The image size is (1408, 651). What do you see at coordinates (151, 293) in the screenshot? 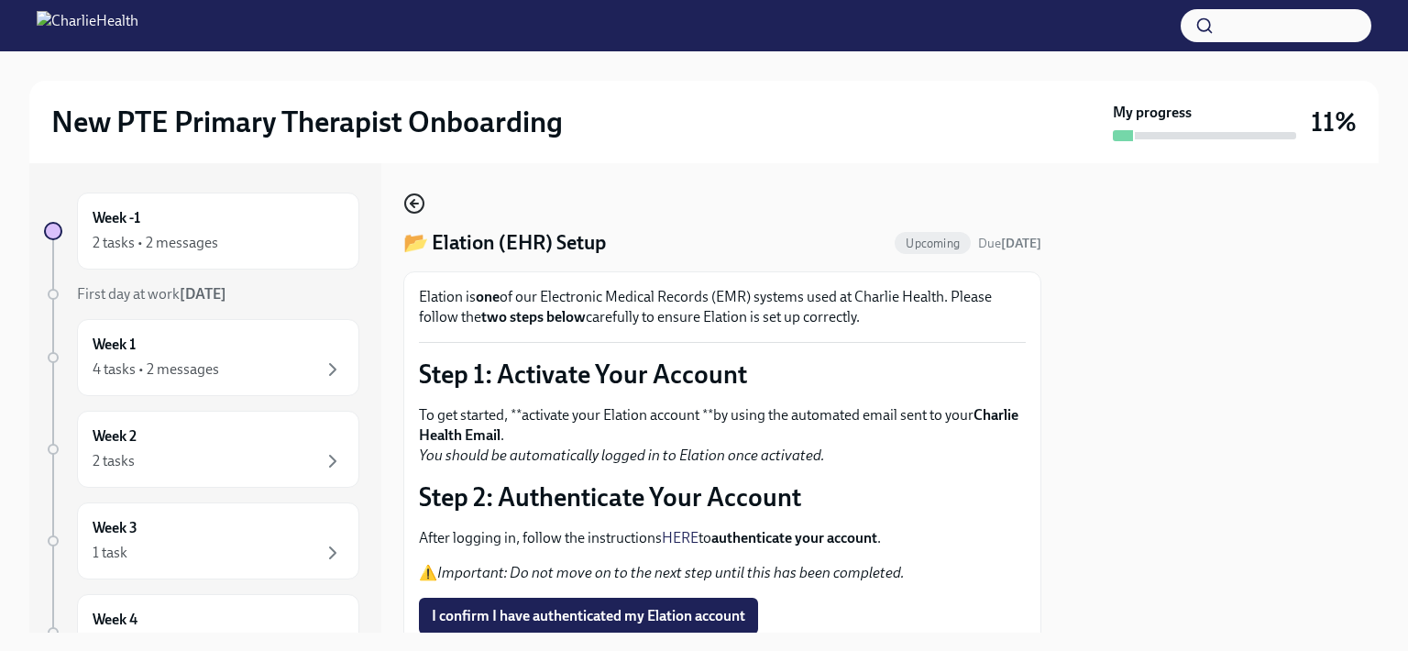
I see `span: First day at work` at bounding box center [151, 293].